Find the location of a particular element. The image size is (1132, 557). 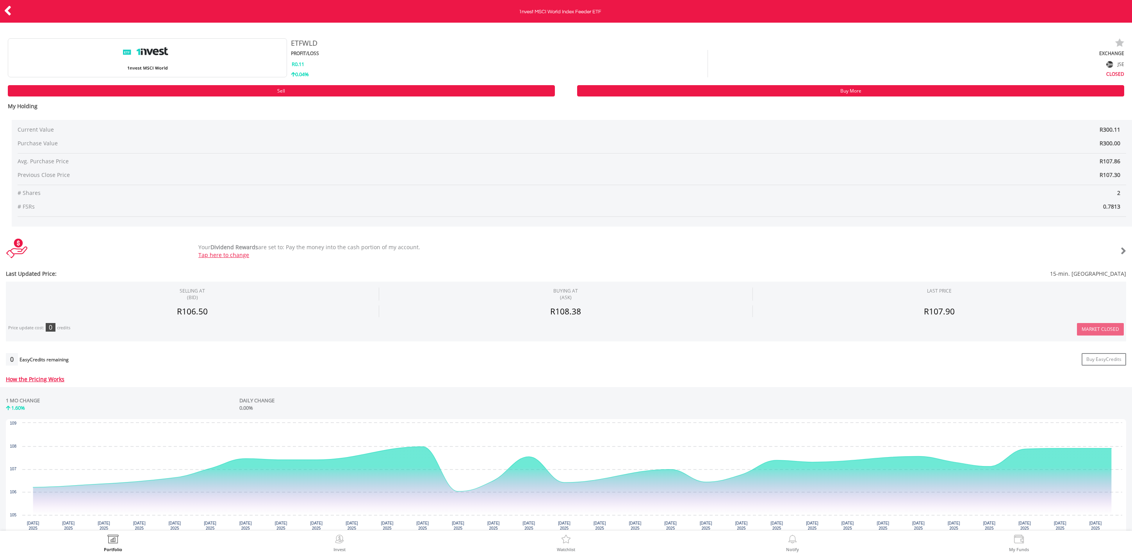

span: (ASK) is located at coordinates (565, 297).